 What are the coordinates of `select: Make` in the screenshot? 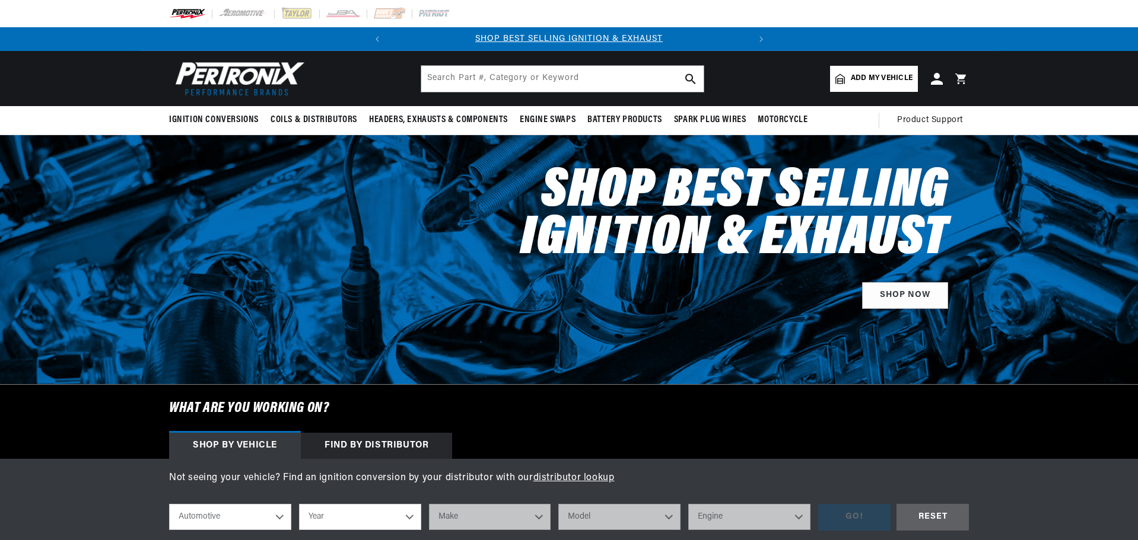 It's located at (490, 517).